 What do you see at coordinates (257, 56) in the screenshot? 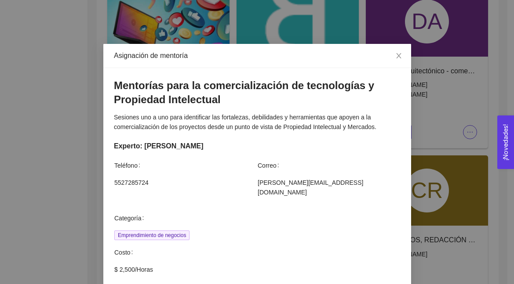
I see `div: Asignación de mentoría` at bounding box center [257, 56].